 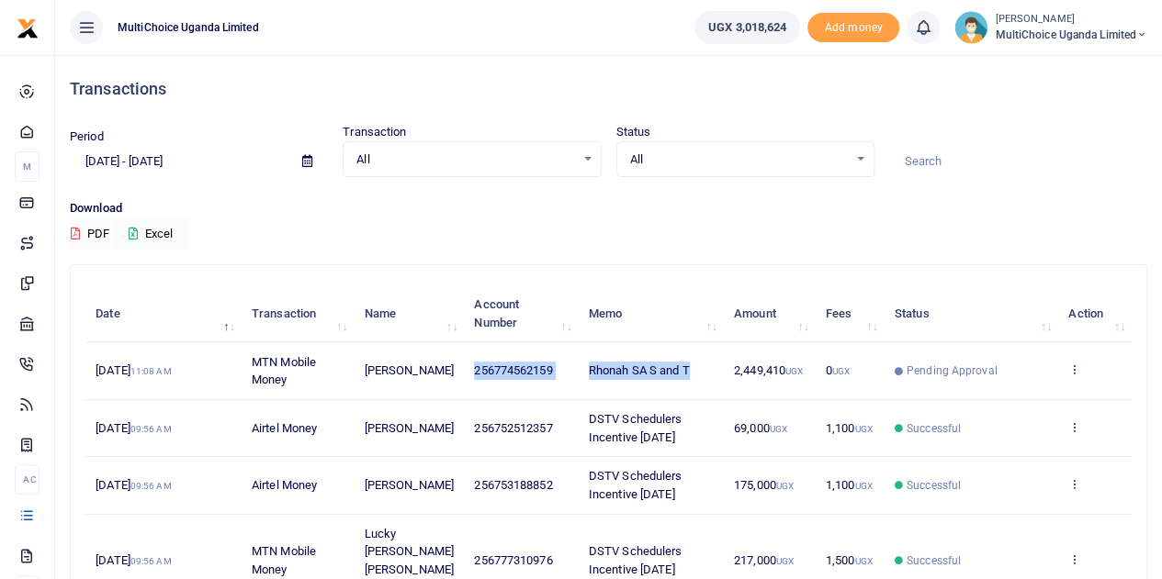 I want to click on span: 175,000, so click(x=763, y=485).